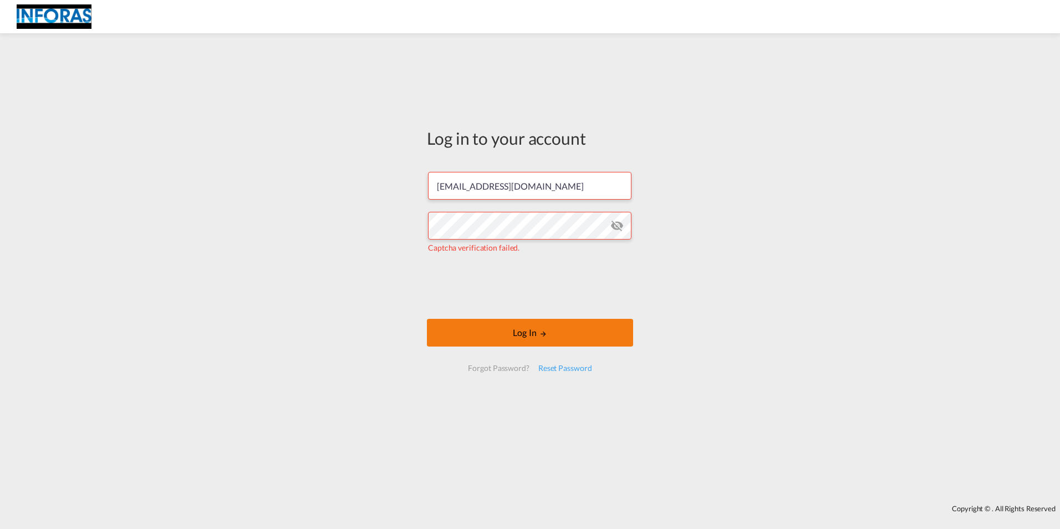 This screenshot has width=1060, height=529. I want to click on button: LOGIN, so click(530, 333).